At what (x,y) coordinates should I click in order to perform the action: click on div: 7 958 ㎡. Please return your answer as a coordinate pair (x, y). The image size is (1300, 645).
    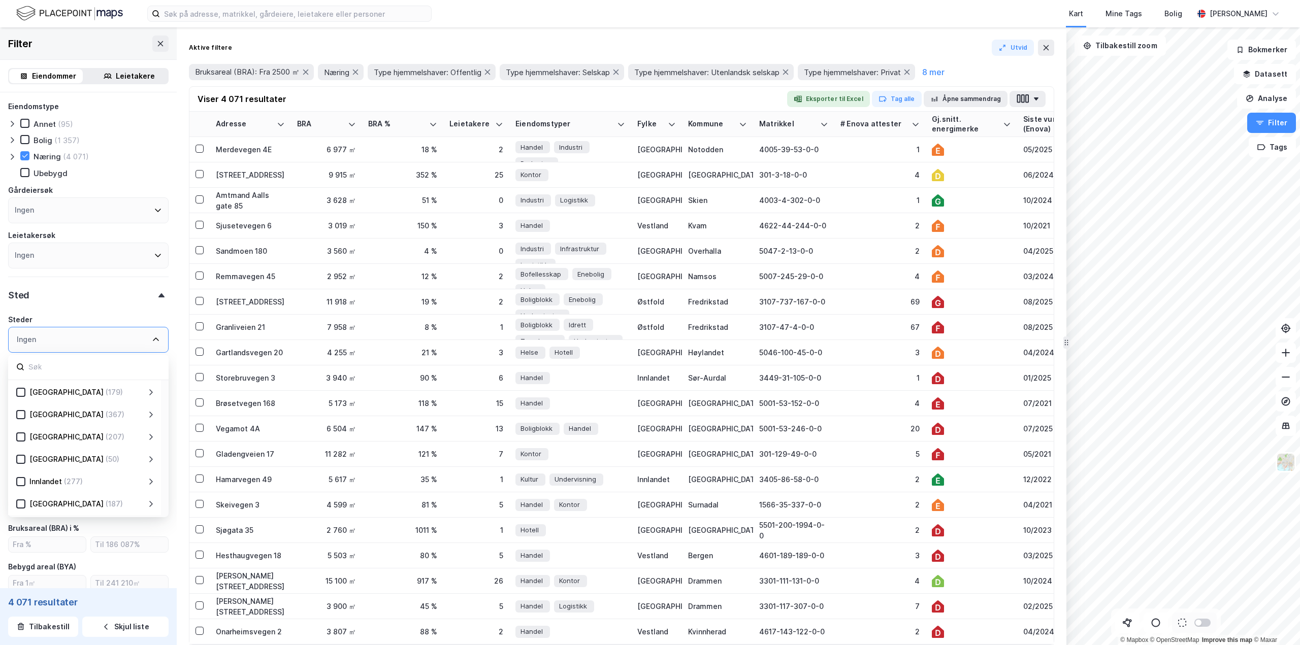
    Looking at the image, I should click on (327, 327).